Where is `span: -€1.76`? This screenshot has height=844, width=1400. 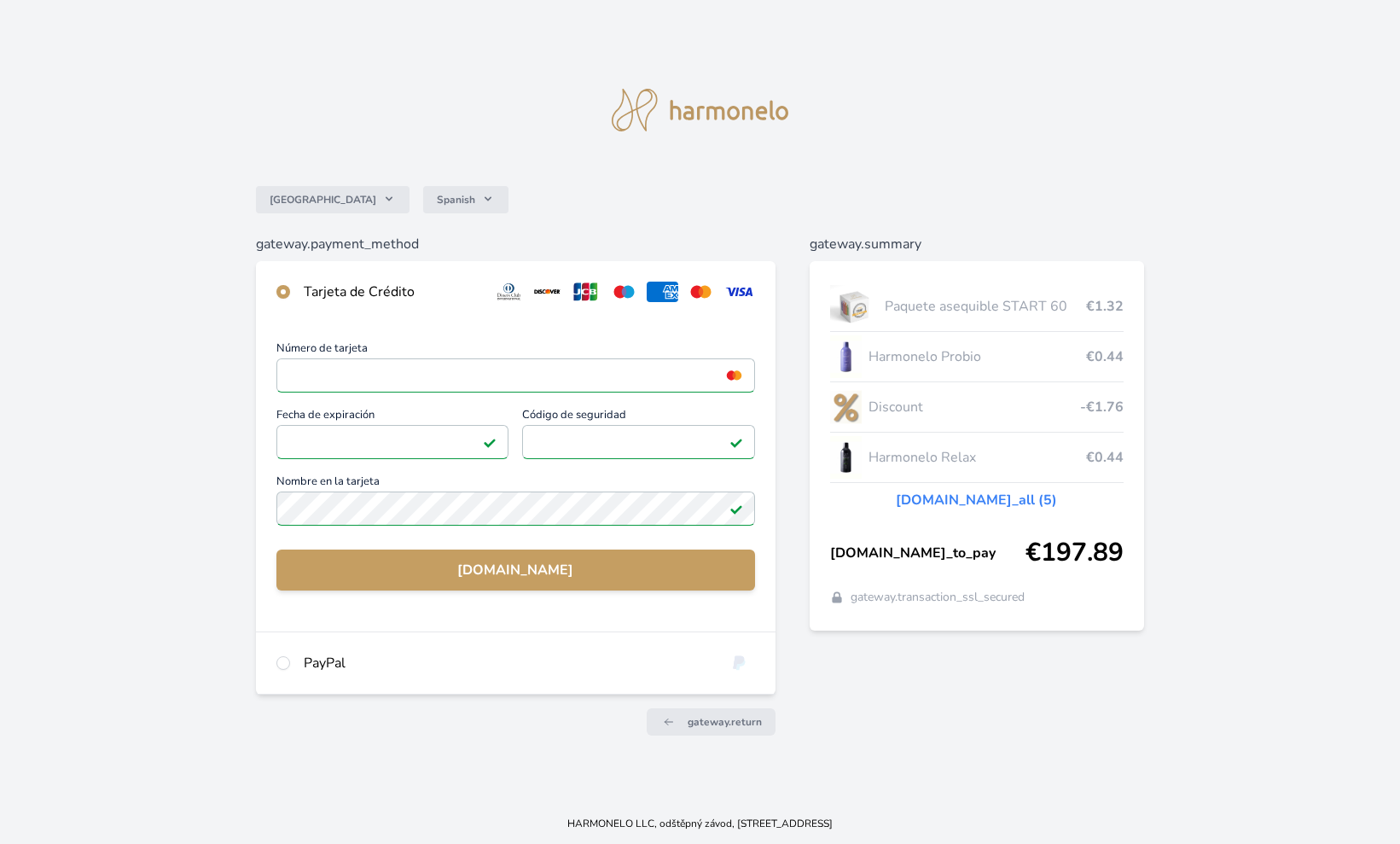
span: -€1.76 is located at coordinates (1101, 407).